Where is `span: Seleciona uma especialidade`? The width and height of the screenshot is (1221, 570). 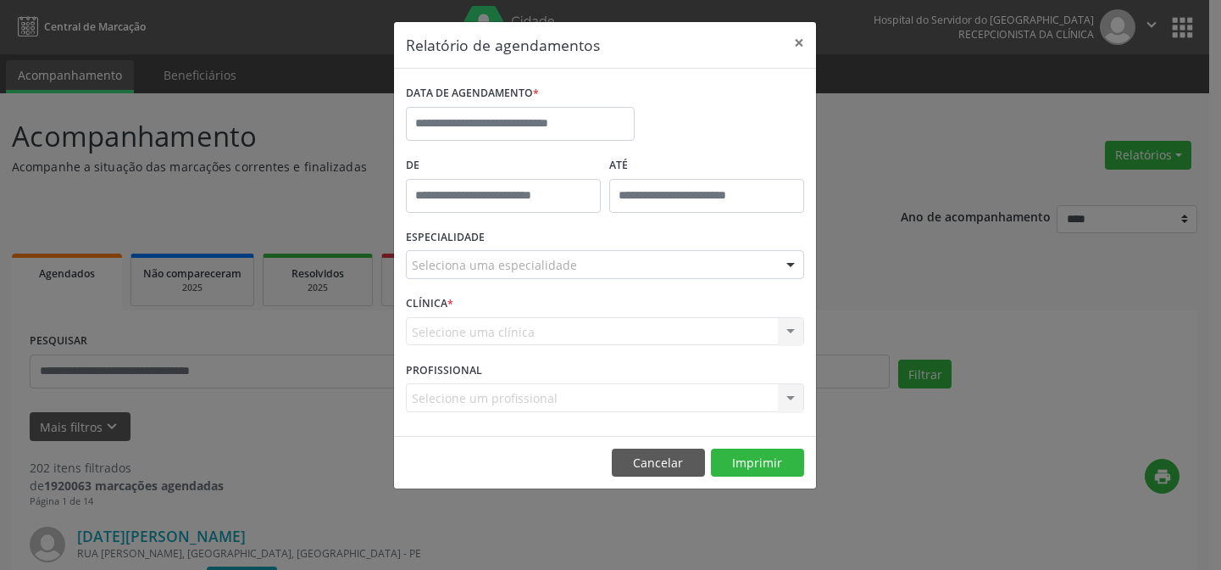
span: Seleciona uma especialidade is located at coordinates (494, 264).